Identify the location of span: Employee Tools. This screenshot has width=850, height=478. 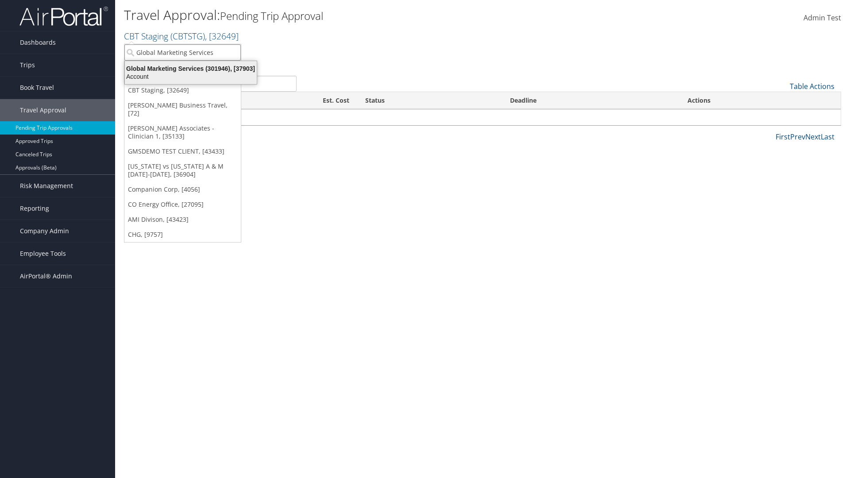
(43, 254).